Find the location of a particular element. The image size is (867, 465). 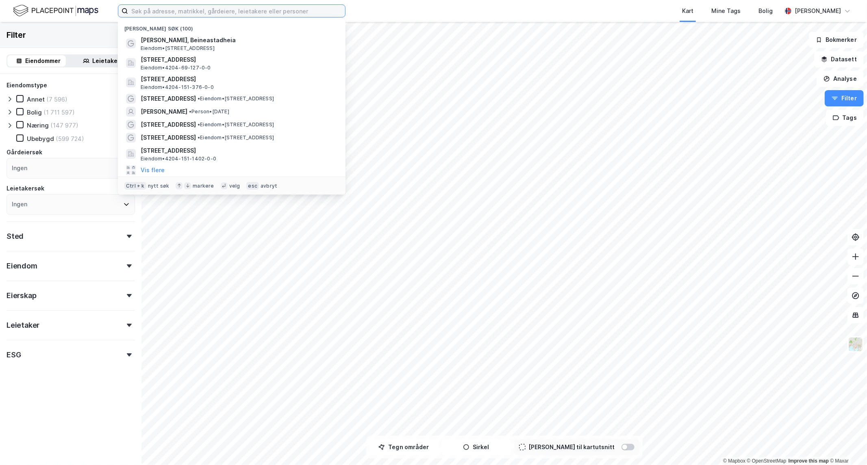

button: Filter is located at coordinates (844, 98).